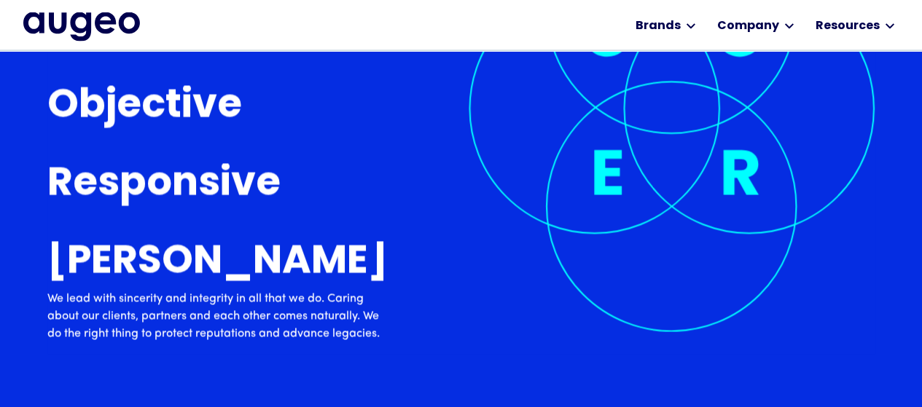  Describe the element at coordinates (219, 187) in the screenshot. I see `a: Responsive` at that location.